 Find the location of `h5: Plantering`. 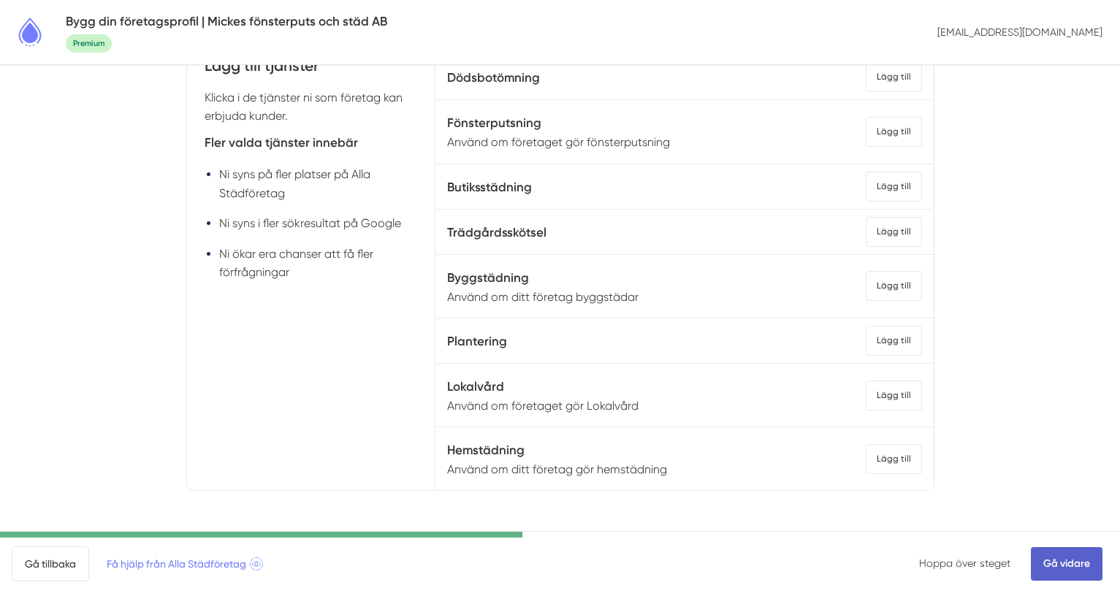

h5: Plantering is located at coordinates (477, 341).